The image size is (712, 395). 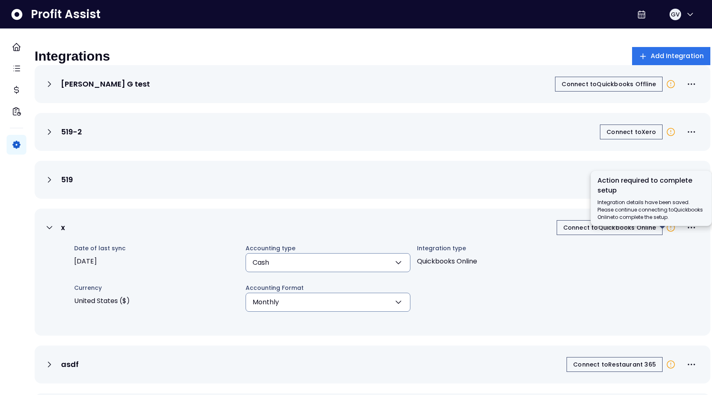 I want to click on button: Connect toQuickbooks Online, so click(x=609, y=227).